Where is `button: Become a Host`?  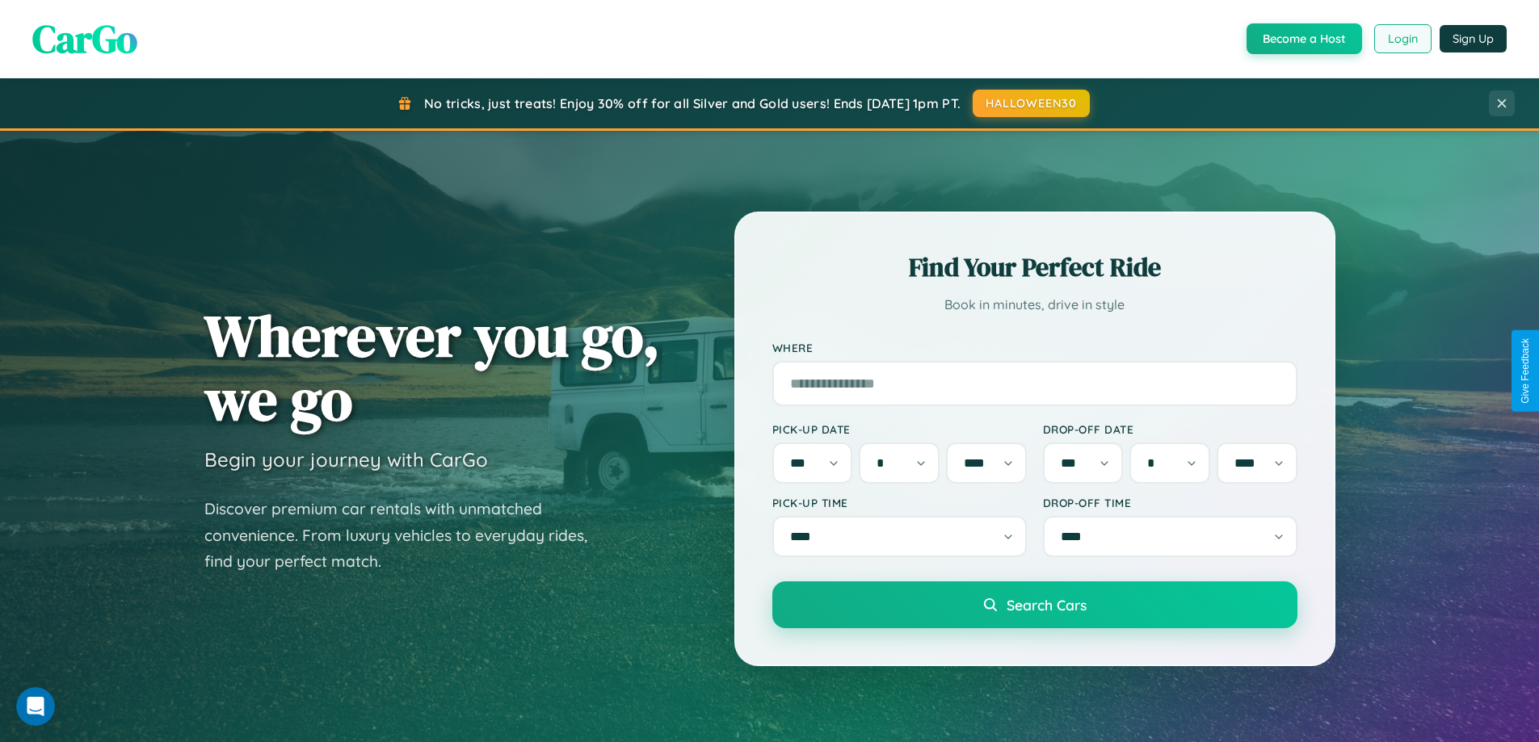
button: Become a Host is located at coordinates (1304, 39).